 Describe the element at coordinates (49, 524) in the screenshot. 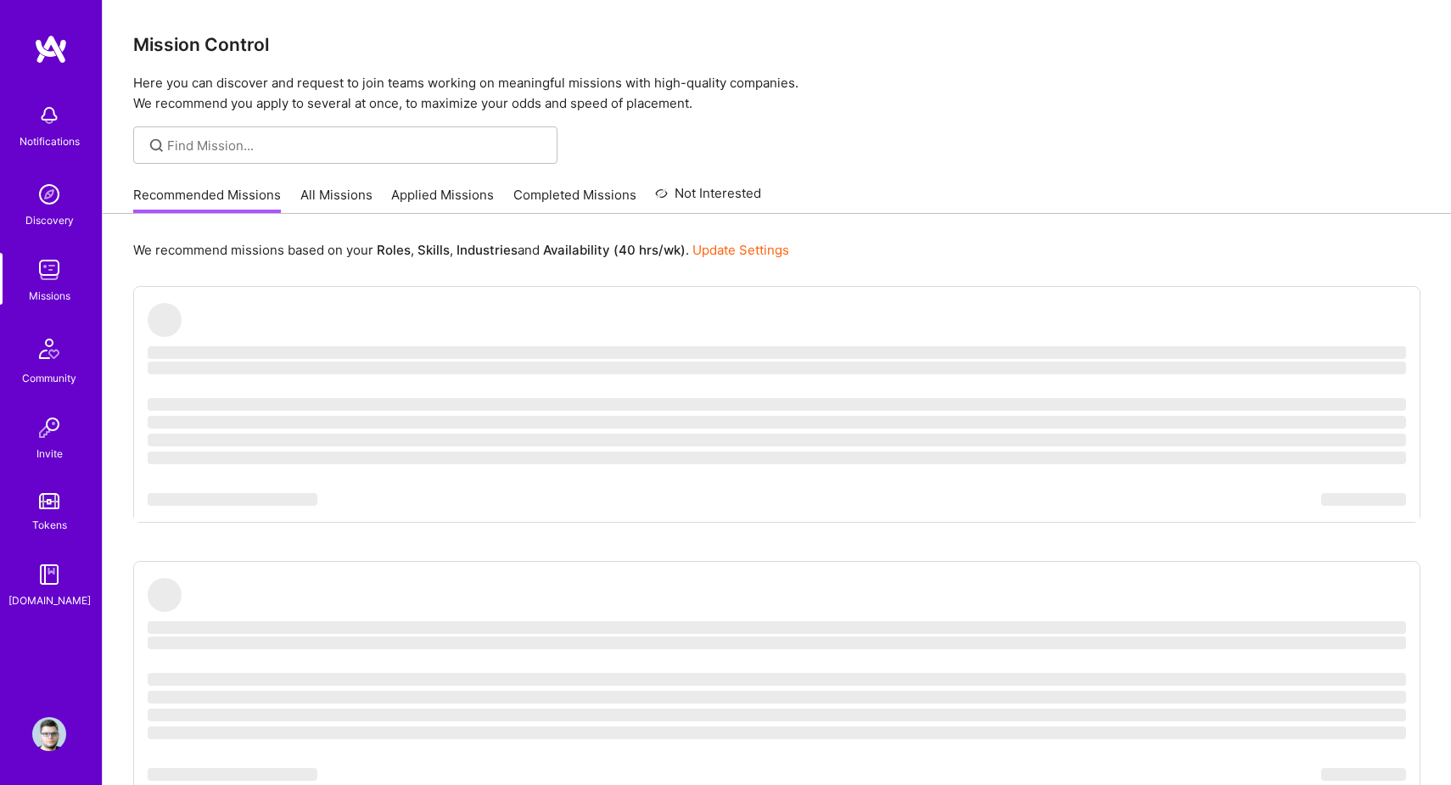

I see `div: Tokens` at that location.